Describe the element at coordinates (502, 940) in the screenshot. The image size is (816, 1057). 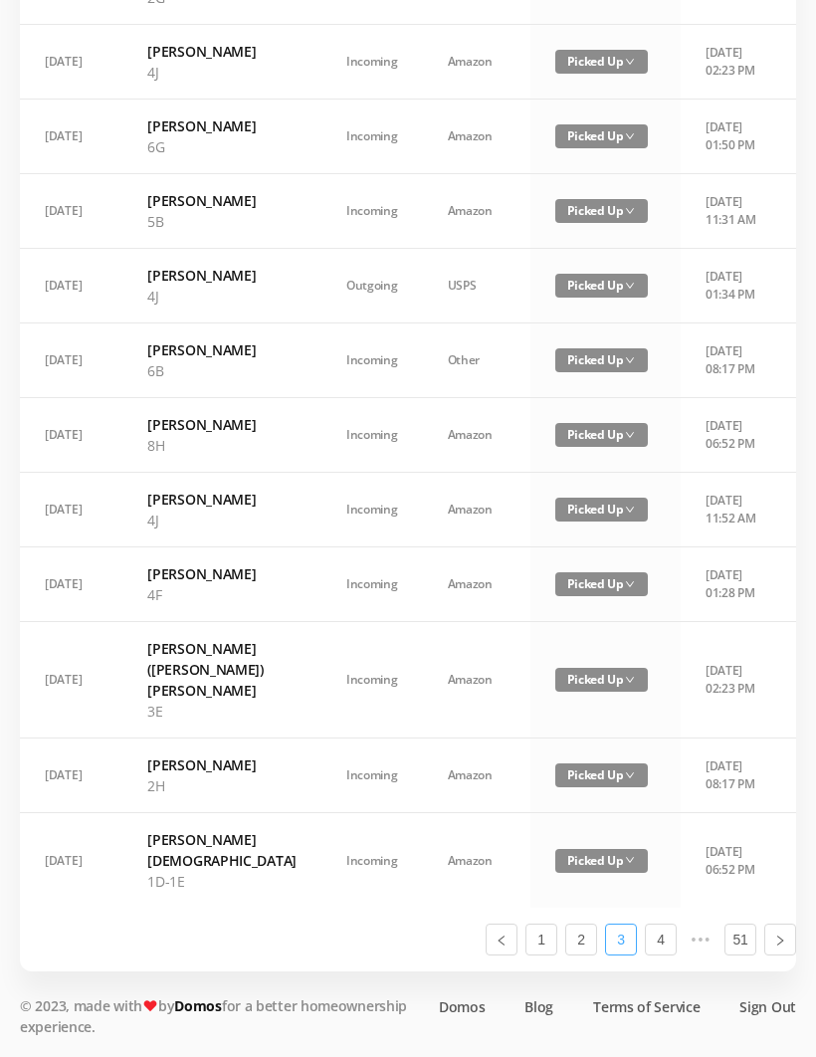
I see `li: Previous Page` at that location.